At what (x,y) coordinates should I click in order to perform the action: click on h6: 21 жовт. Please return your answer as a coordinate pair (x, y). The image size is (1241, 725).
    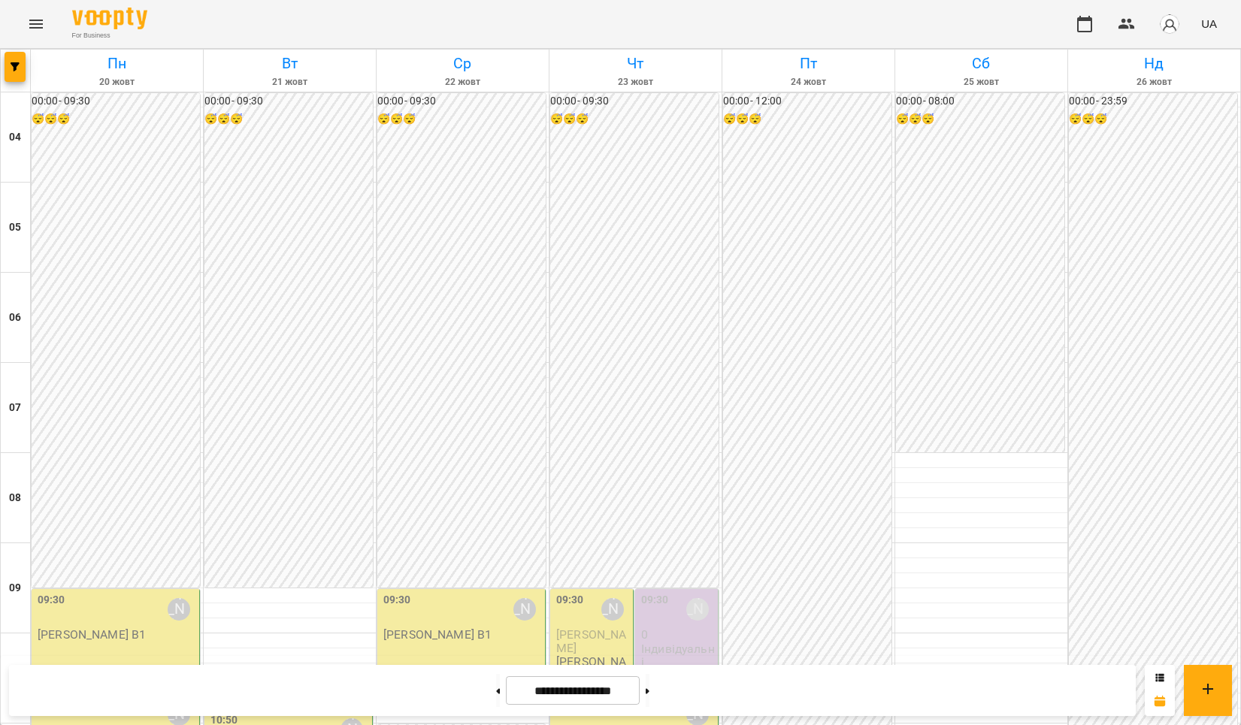
    Looking at the image, I should click on (289, 82).